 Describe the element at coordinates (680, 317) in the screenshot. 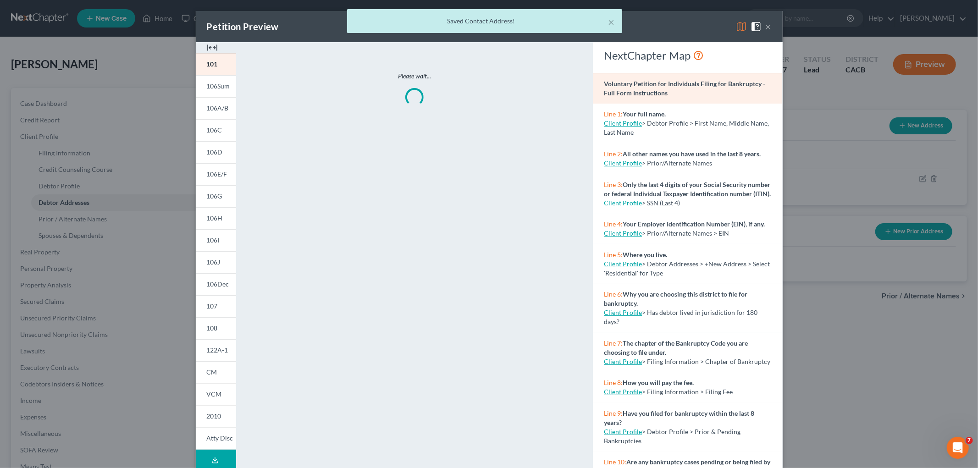

I see `span: > Has debtor lived in jurisdiction for 180 days?` at that location.